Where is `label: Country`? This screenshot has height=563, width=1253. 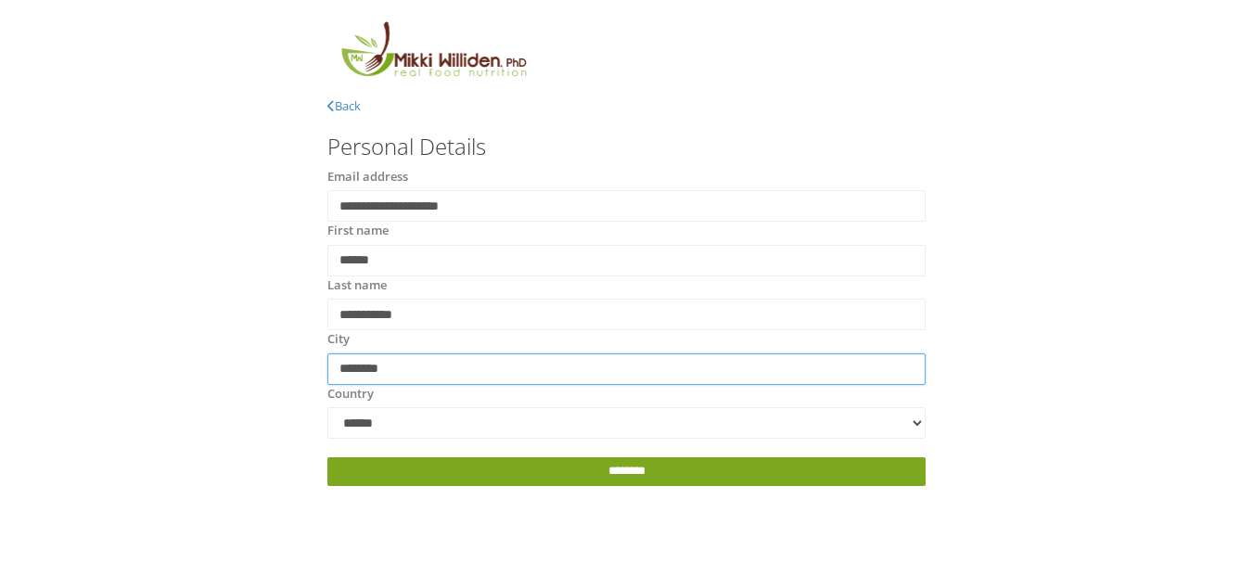 label: Country is located at coordinates (351, 394).